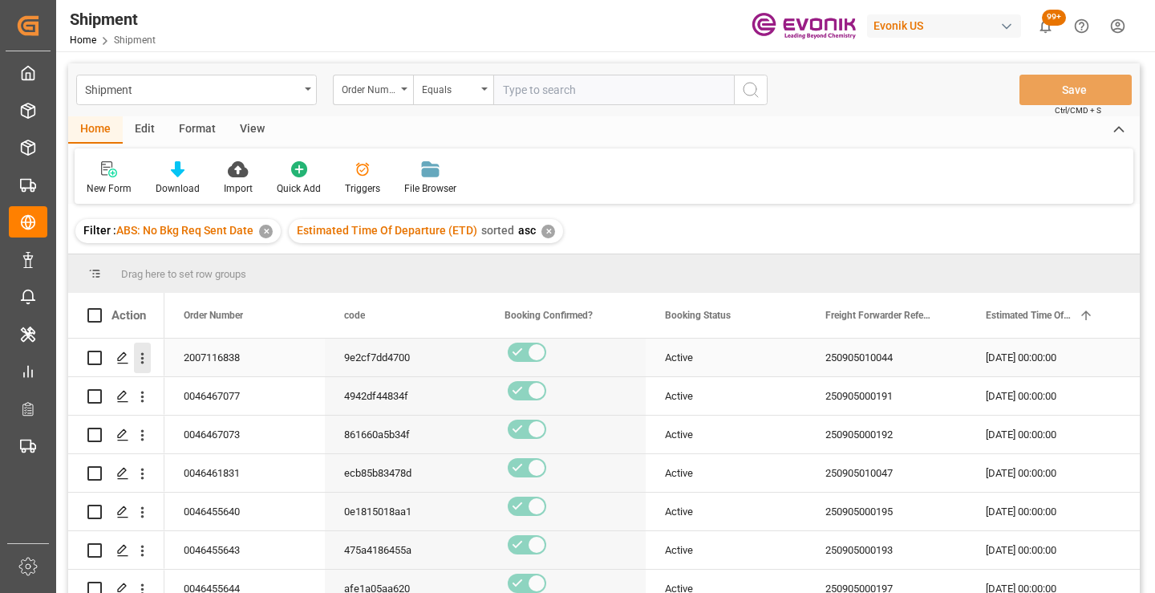 The image size is (1155, 593). I want to click on span: ABS: No Bkg Req Sent Date, so click(185, 230).